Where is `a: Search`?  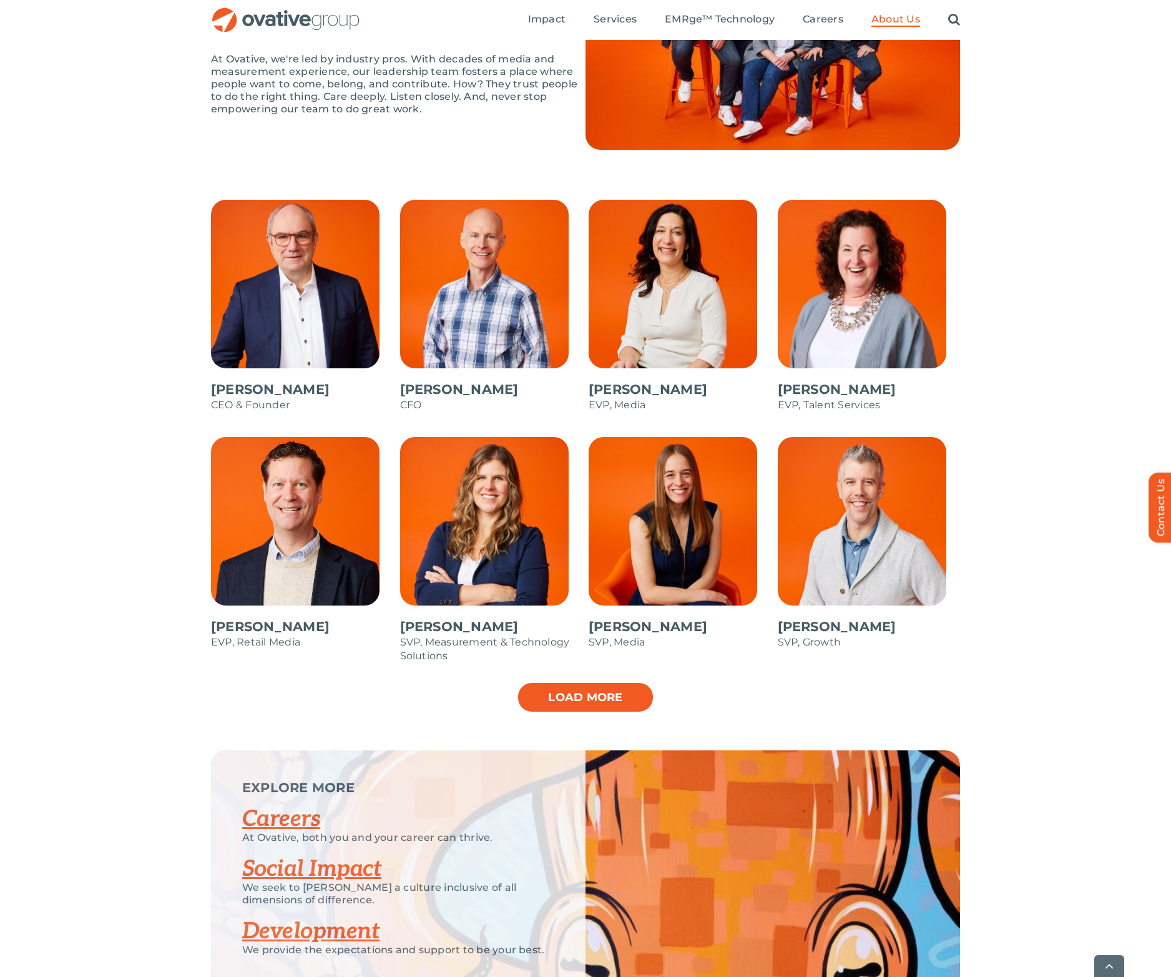 a: Search is located at coordinates (953, 20).